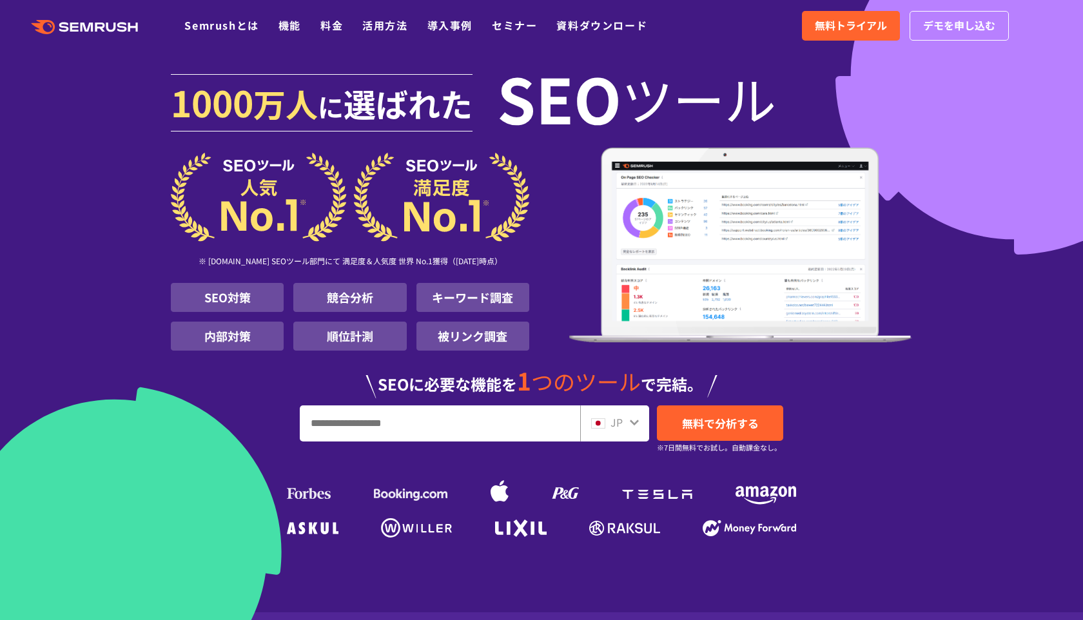 The image size is (1083, 620). What do you see at coordinates (720, 423) in the screenshot?
I see `a: 無料で分析する` at bounding box center [720, 423].